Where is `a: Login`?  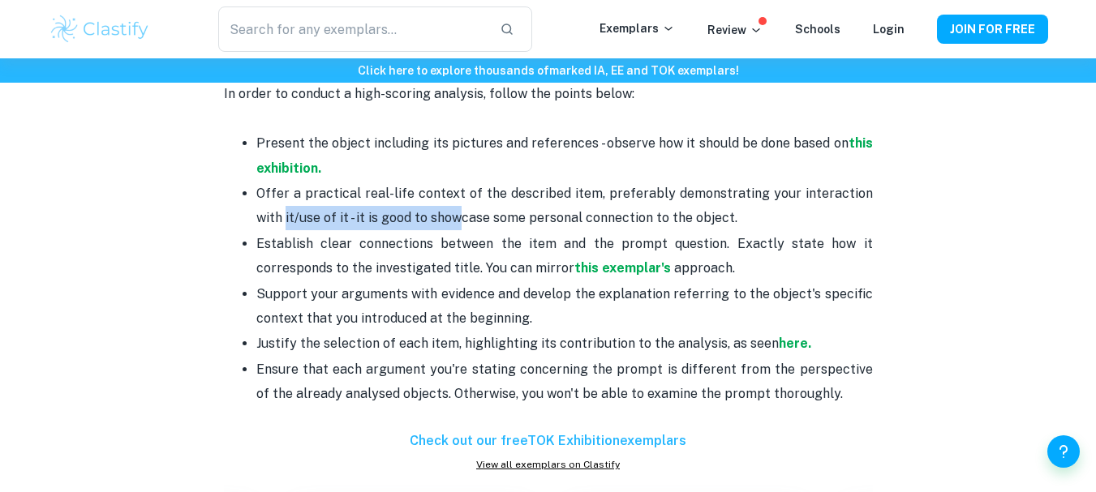
a: Login is located at coordinates (888, 29).